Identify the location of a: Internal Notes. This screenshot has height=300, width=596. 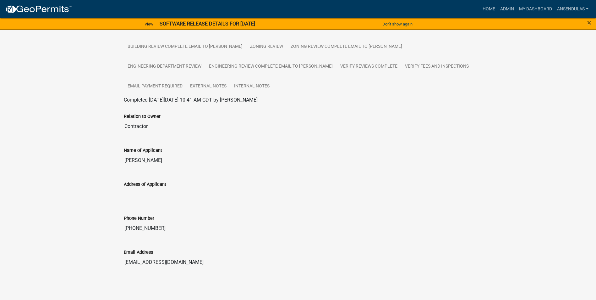
(252, 86).